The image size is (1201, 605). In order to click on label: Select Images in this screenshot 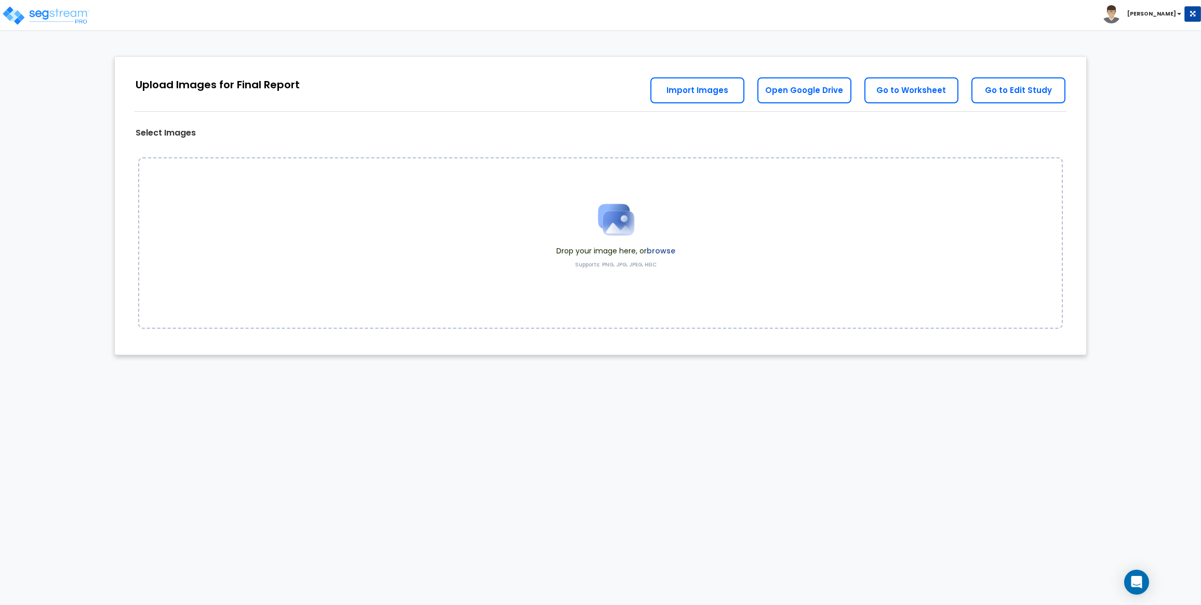, I will do `click(166, 133)`.